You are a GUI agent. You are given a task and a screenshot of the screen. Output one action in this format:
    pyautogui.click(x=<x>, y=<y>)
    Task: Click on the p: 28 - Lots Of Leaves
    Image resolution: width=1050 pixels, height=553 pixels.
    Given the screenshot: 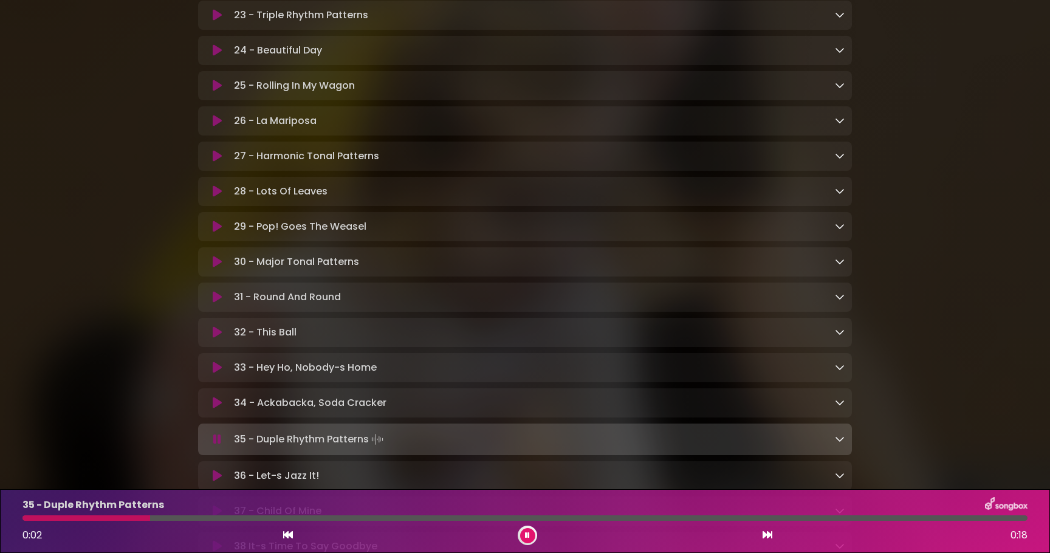 What is the action you would take?
    pyautogui.click(x=281, y=191)
    